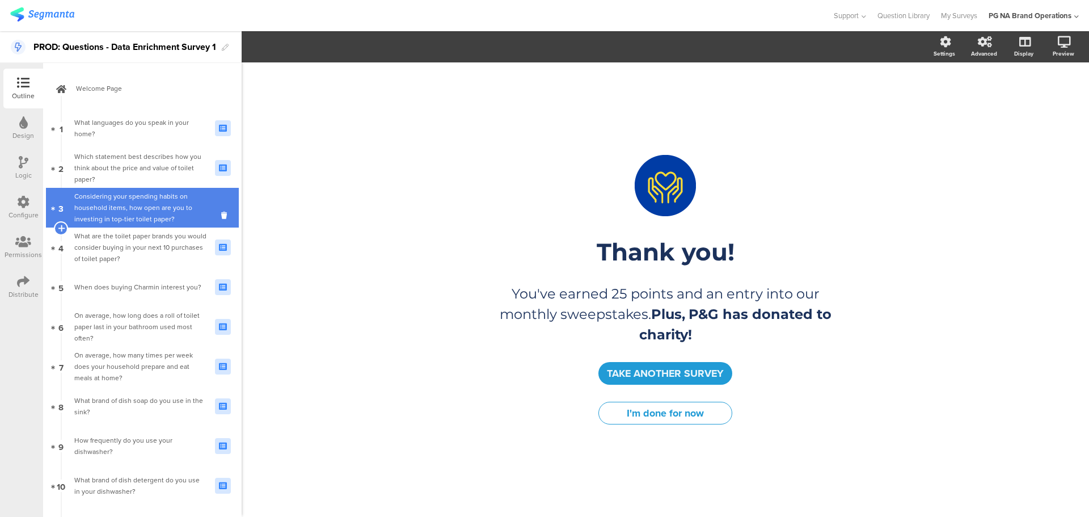 This screenshot has height=517, width=1089. I want to click on span: 9, so click(61, 446).